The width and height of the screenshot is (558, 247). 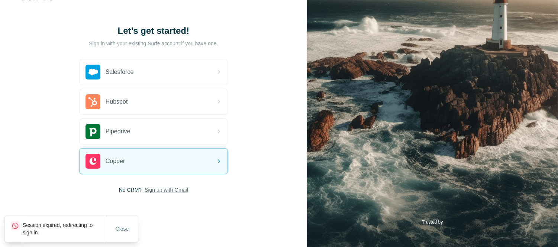 I want to click on button: Sign up with Gmail, so click(x=166, y=190).